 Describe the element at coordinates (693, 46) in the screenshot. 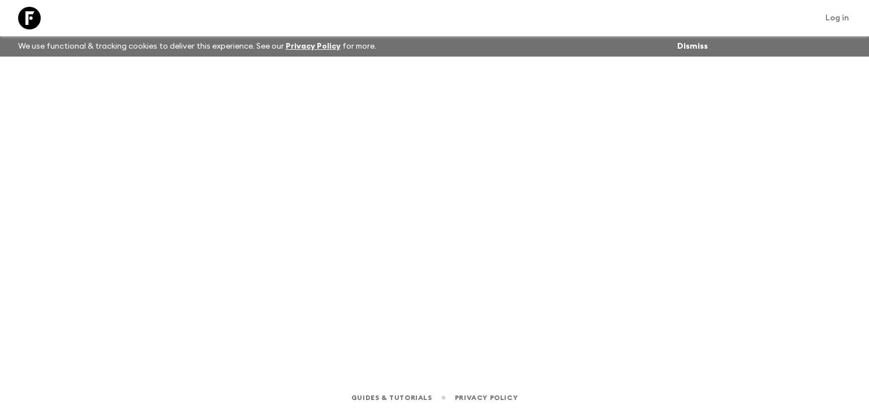

I see `button: Dismiss` at that location.